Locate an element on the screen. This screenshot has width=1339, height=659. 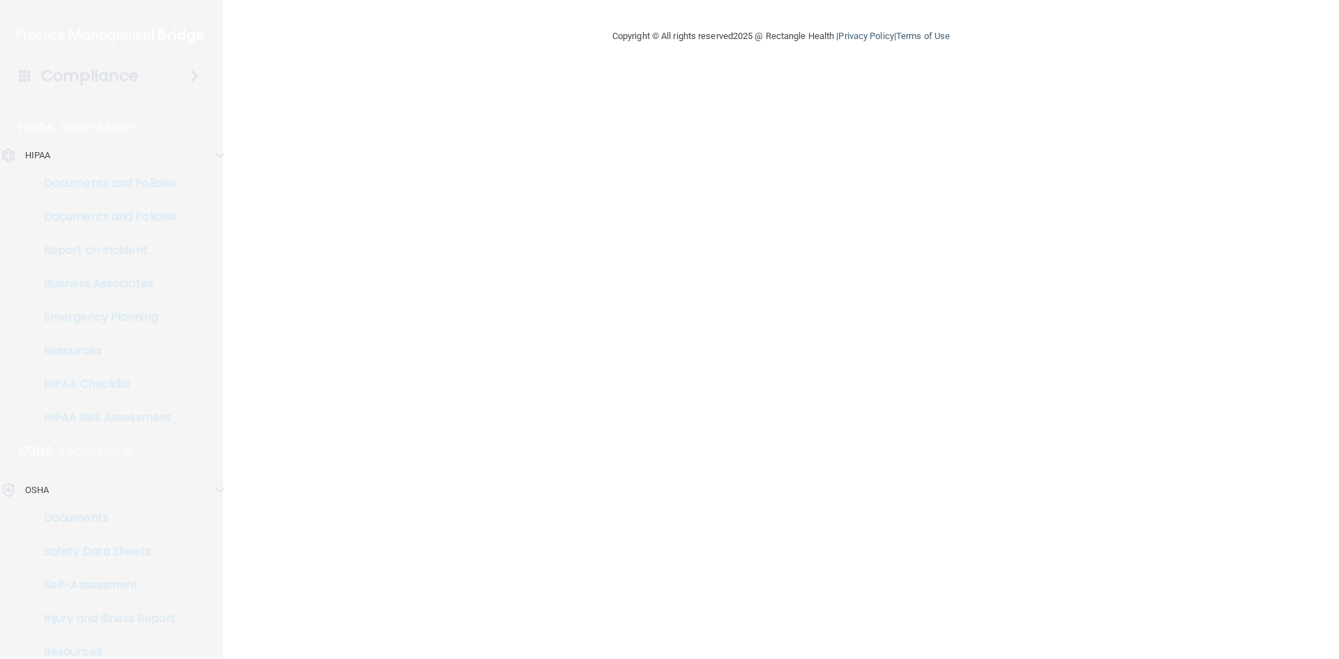
img: PMB logo is located at coordinates (112, 36).